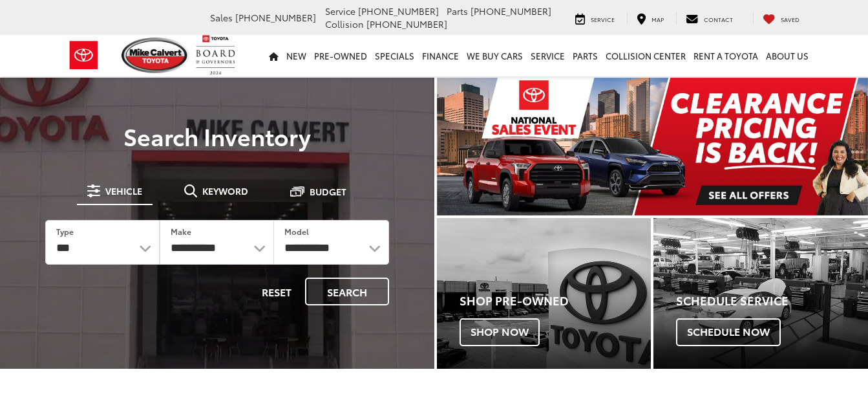 This screenshot has width=868, height=396. Describe the element at coordinates (787, 56) in the screenshot. I see `a: About Us` at that location.